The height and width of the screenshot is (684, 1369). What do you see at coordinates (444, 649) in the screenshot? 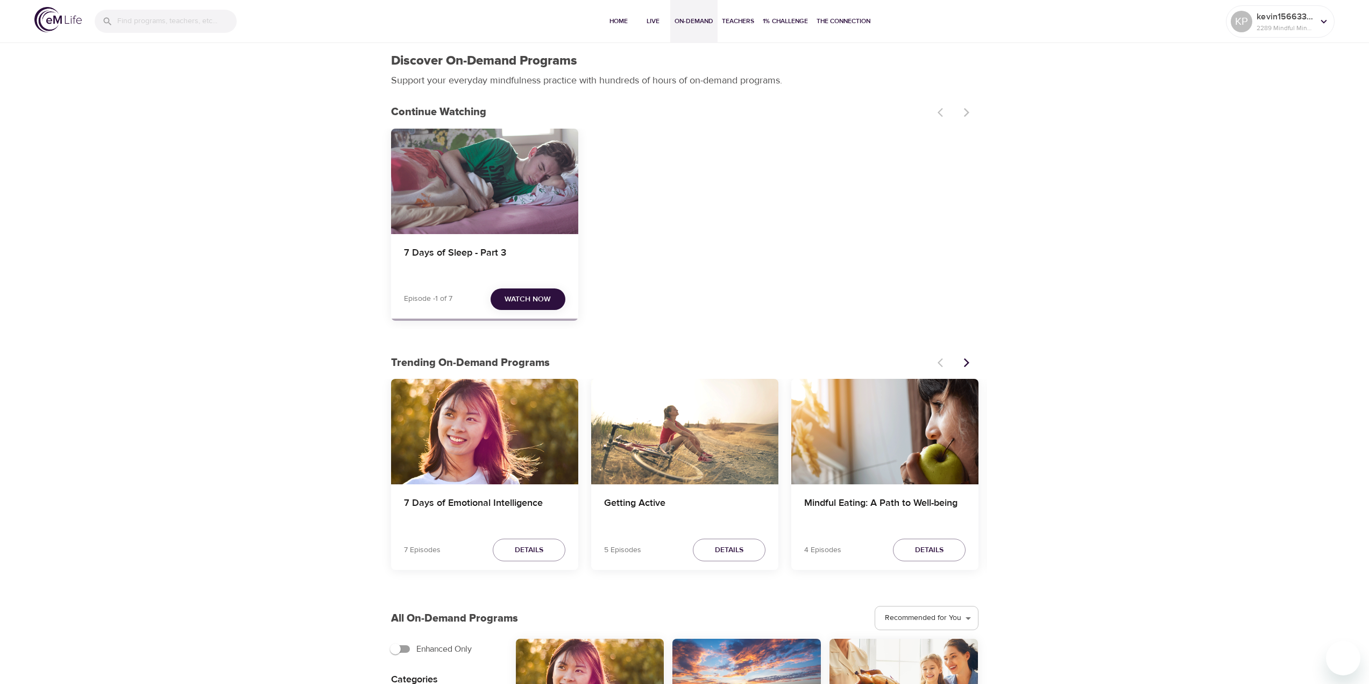
I see `span: Enhanced Only` at bounding box center [444, 649].